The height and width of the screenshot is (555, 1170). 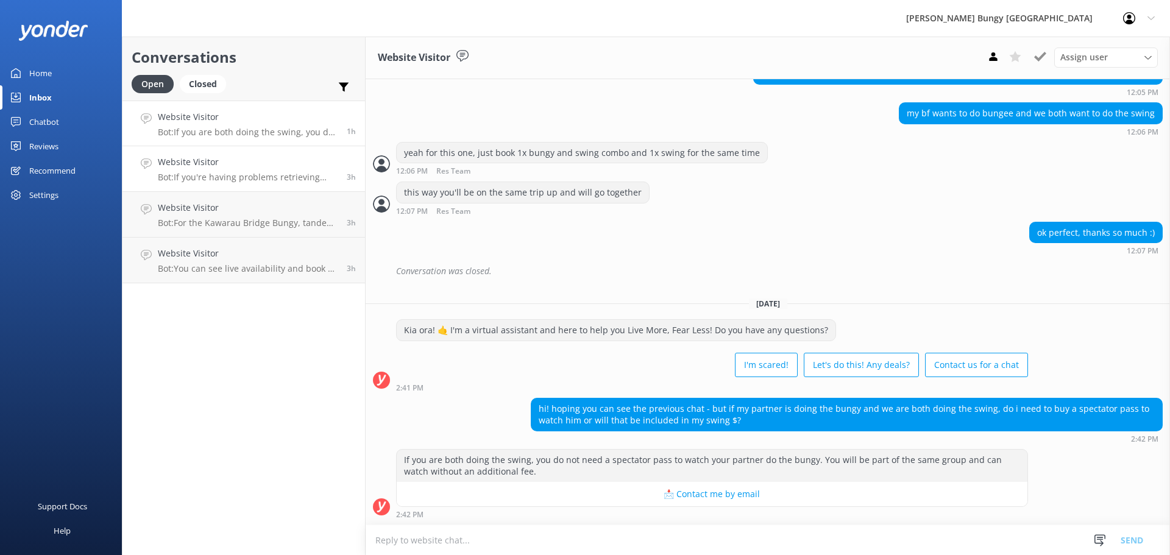 I want to click on div: Reviews, so click(x=44, y=146).